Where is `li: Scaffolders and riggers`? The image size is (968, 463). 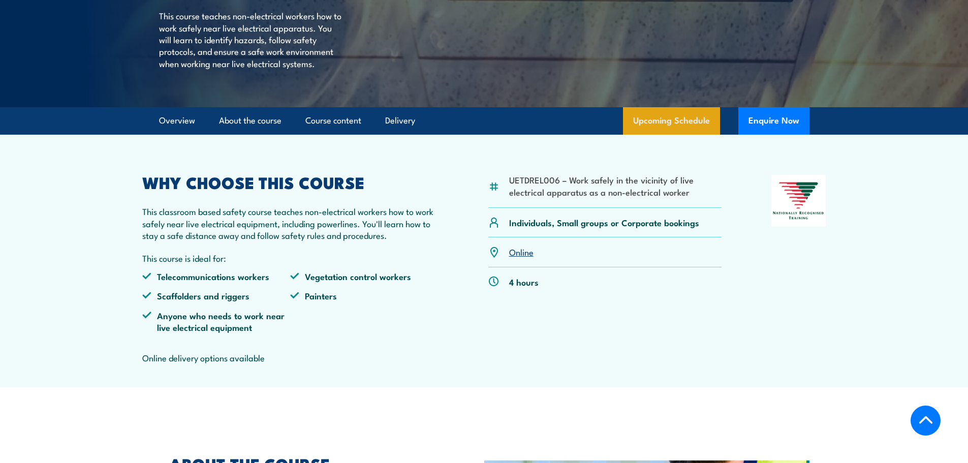
li: Scaffolders and riggers is located at coordinates (216, 295).